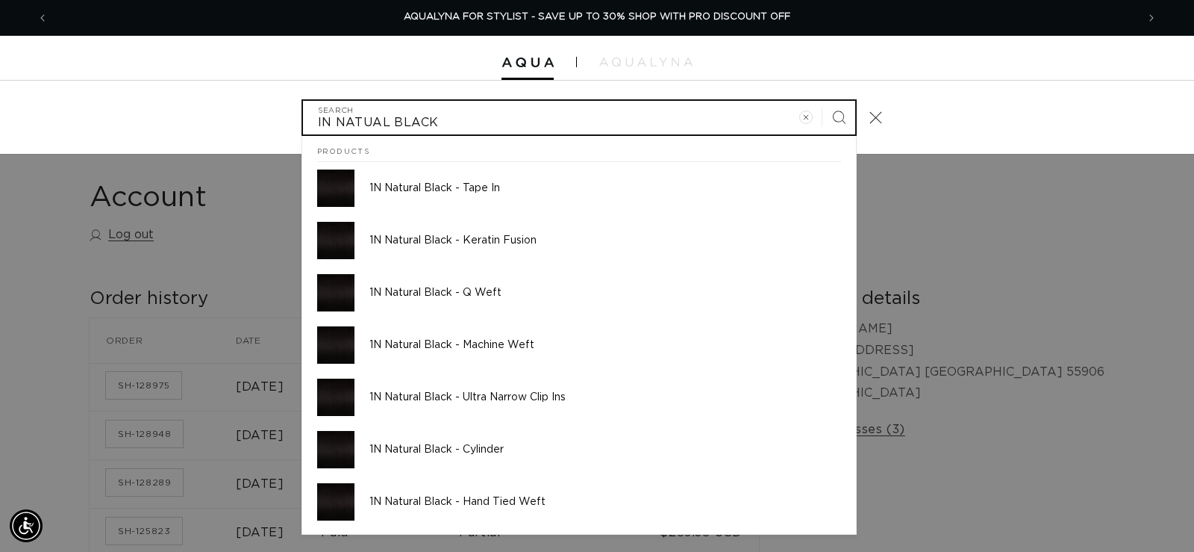 This screenshot has height=552, width=1194. What do you see at coordinates (597, 16) in the screenshot?
I see `span: AQUALYNA FOR STYLIST - SAVE UP TO 30% SHOP WITH PRO DISCOUNT OFF` at bounding box center [597, 16].